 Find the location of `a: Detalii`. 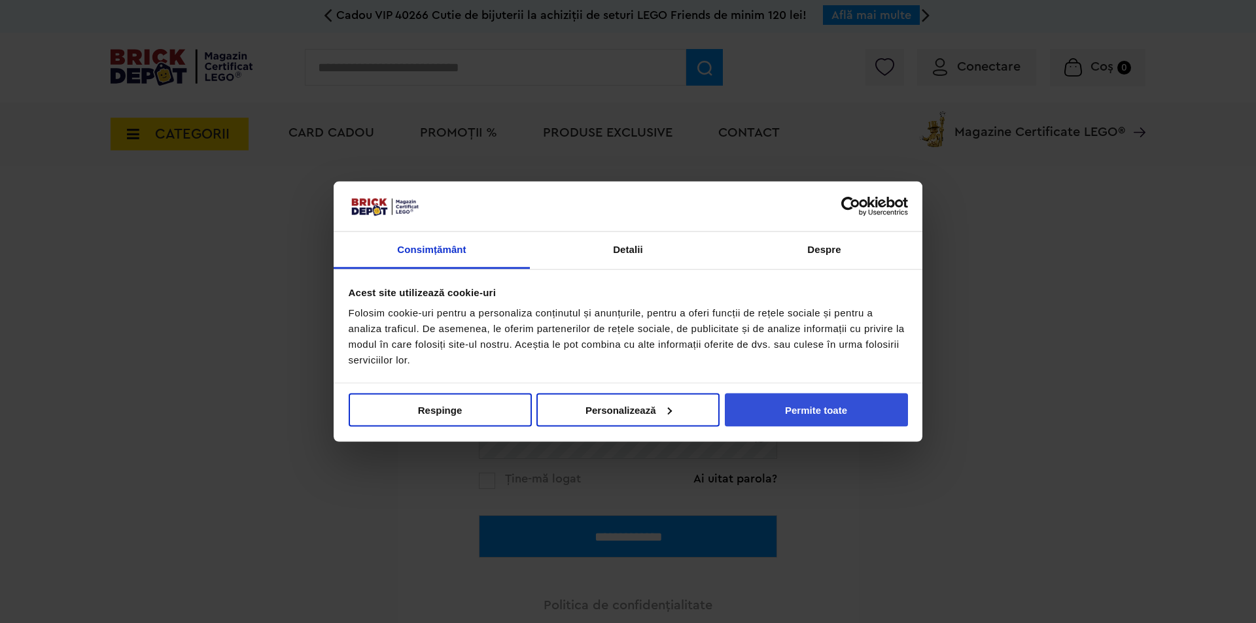

a: Detalii is located at coordinates (628, 250).